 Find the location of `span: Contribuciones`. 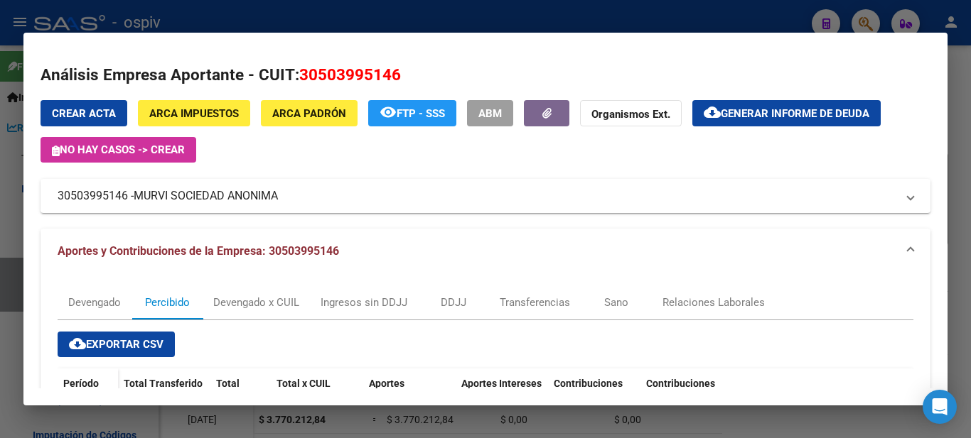

span: Contribuciones is located at coordinates (588, 384).